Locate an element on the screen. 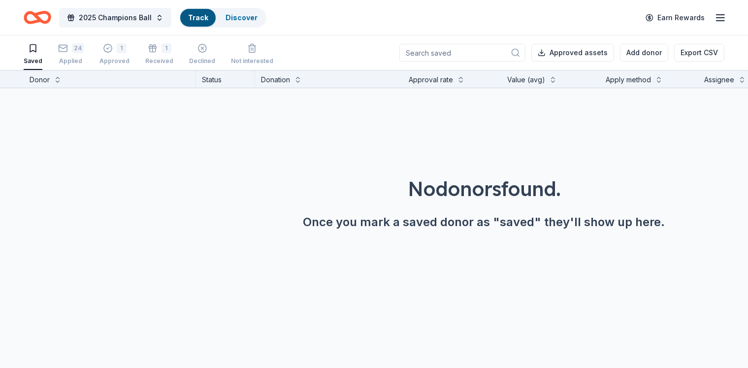  div: Approval rate is located at coordinates (431, 80).